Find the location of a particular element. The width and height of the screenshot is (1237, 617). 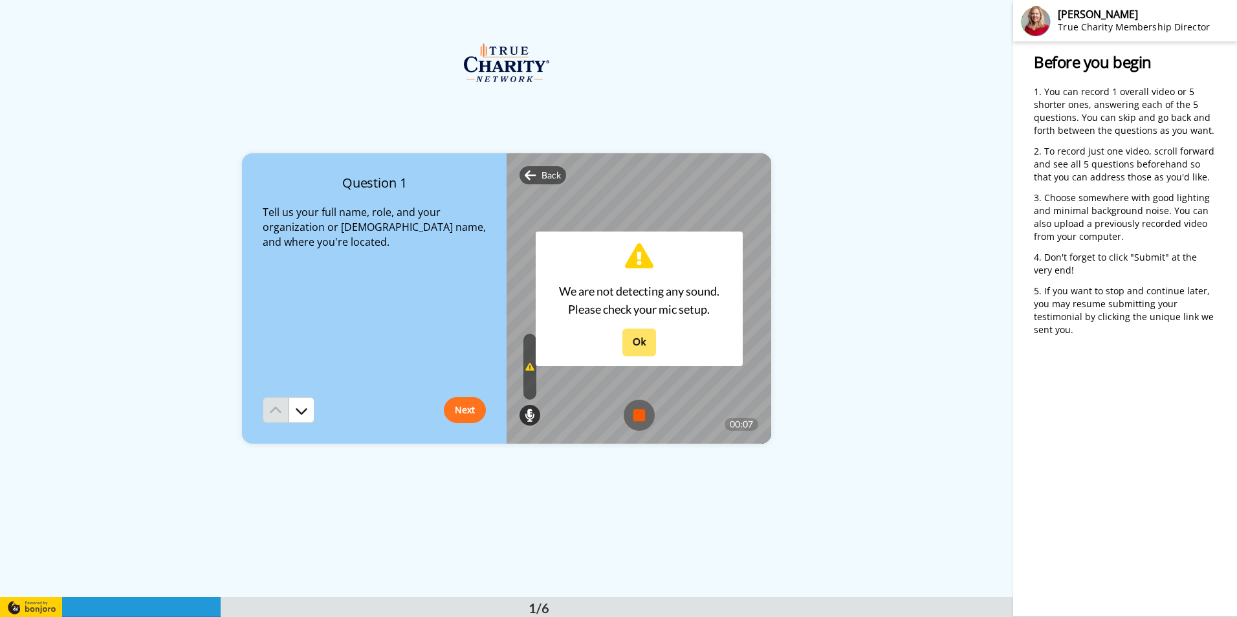

span: You can record 1 overall video or 5 shorter ones, answering each of the 5 questions. You can skip... is located at coordinates (1124, 111).